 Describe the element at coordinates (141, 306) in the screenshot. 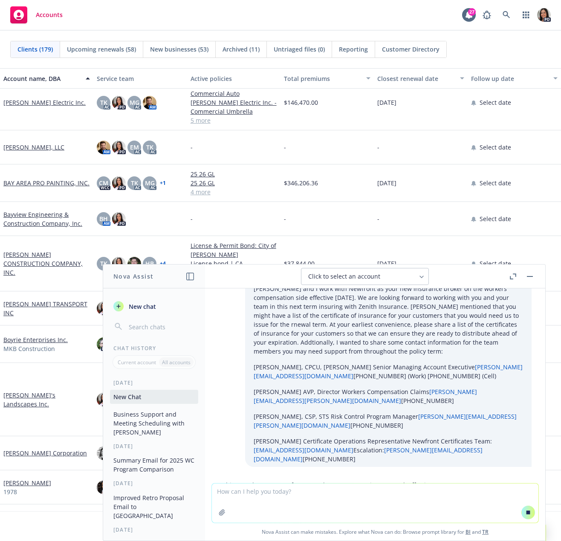

I see `span: New chat` at that location.